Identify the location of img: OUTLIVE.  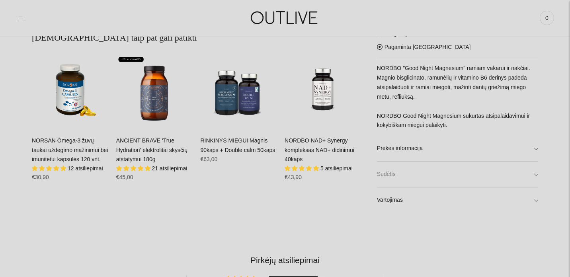
(285, 18).